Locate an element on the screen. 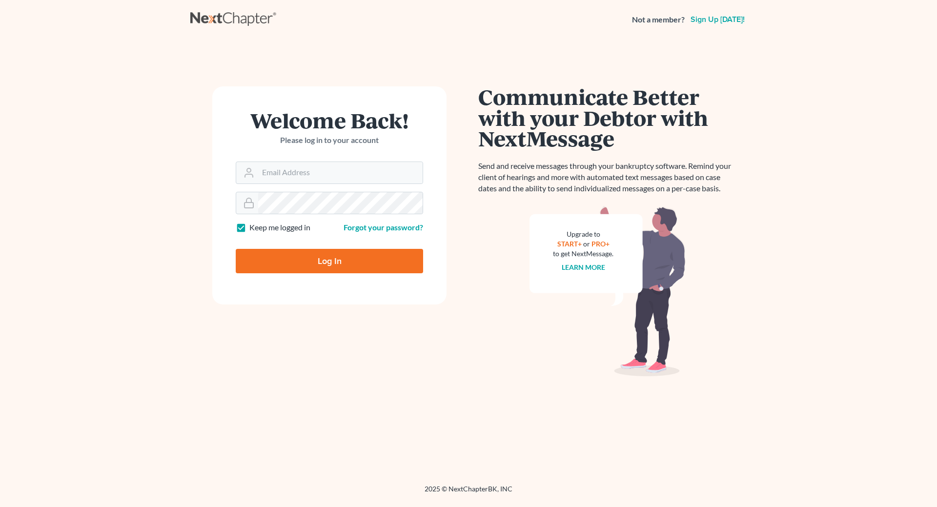 The image size is (937, 507). a: START+ is located at coordinates (570, 244).